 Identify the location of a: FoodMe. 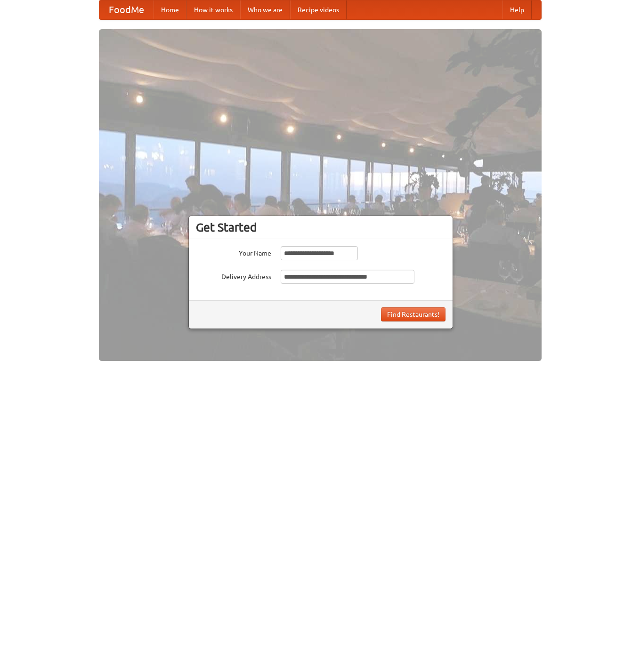
(126, 10).